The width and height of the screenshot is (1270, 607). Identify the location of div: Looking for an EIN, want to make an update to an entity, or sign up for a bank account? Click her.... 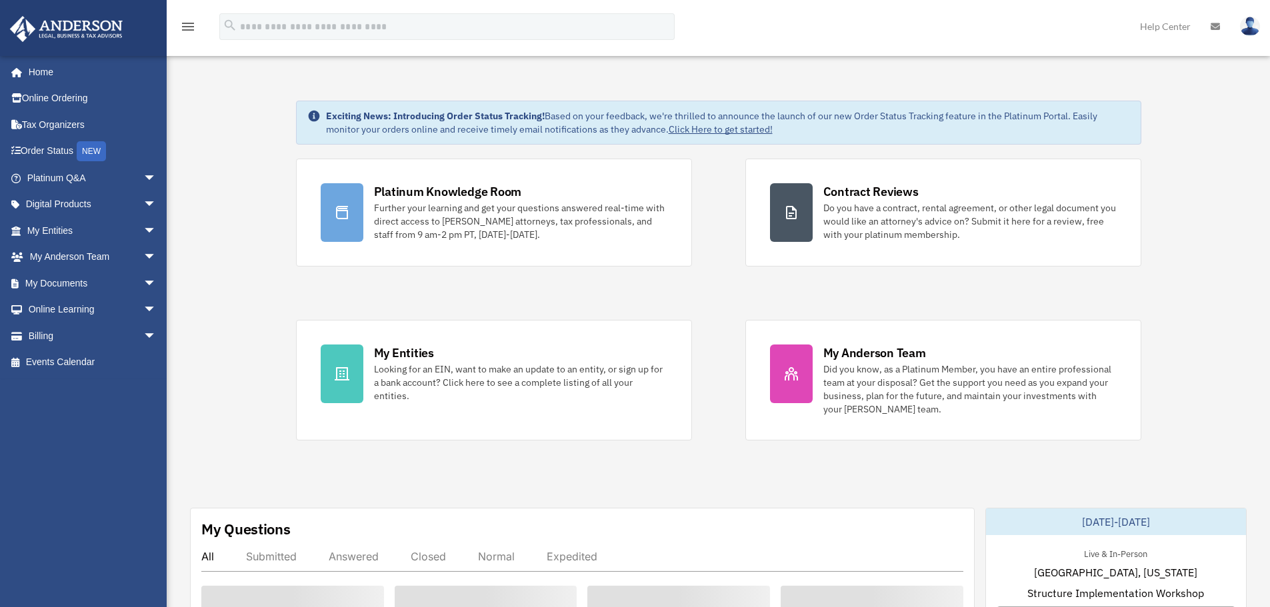
(521, 383).